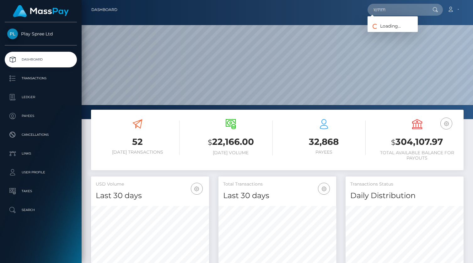 The height and width of the screenshot is (263, 473). I want to click on p: Dashboard, so click(41, 60).